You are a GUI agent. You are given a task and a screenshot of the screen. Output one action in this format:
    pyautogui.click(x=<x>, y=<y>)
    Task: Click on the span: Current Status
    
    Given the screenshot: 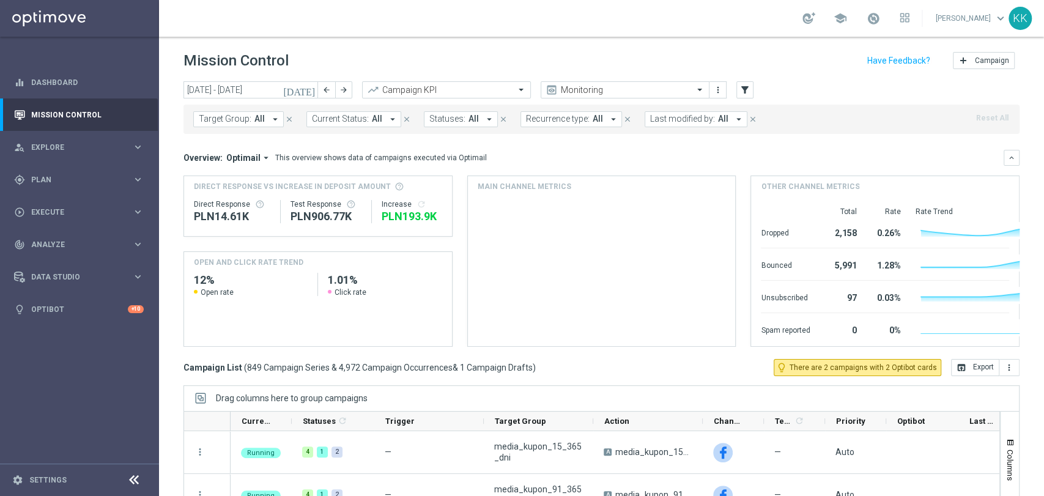 What is the action you would take?
    pyautogui.click(x=256, y=421)
    